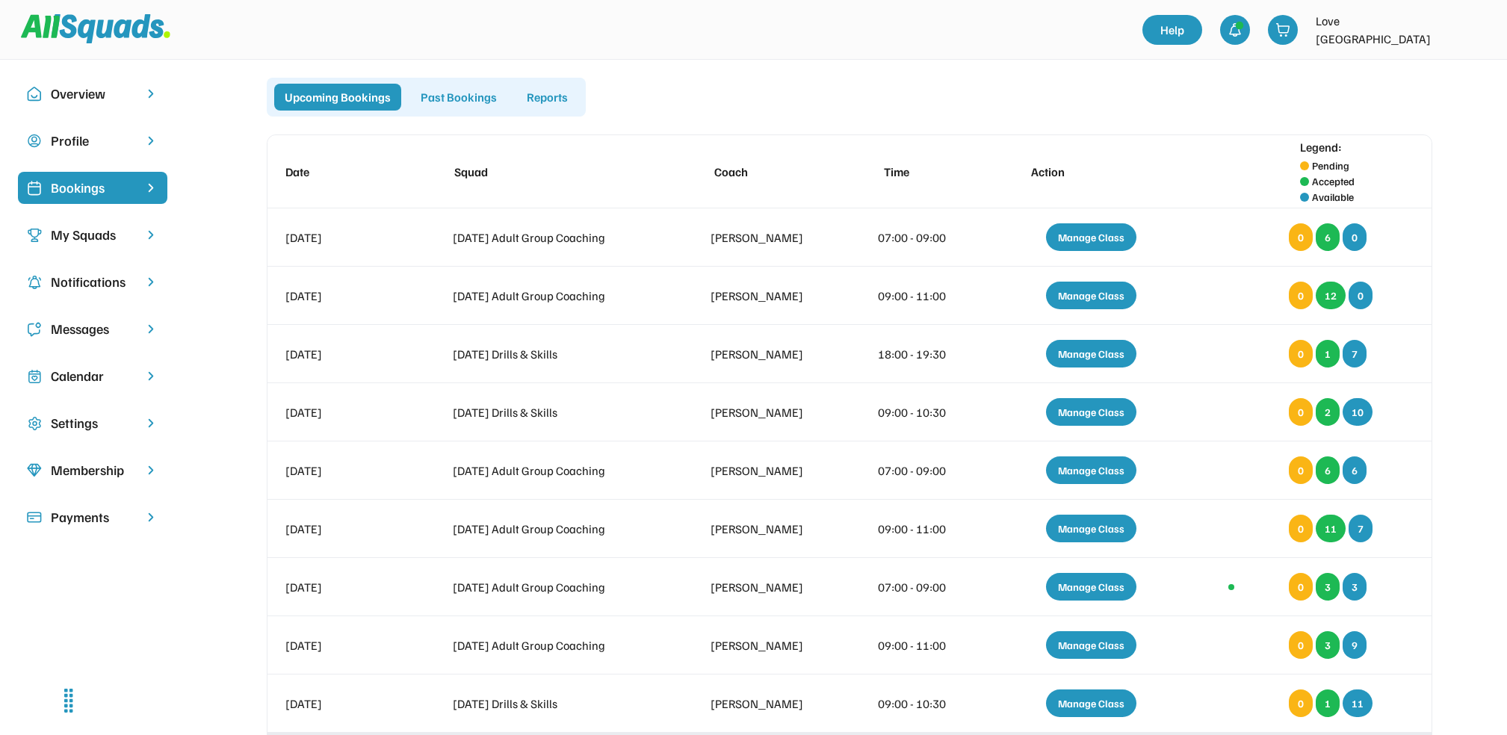 Image resolution: width=1507 pixels, height=735 pixels. What do you see at coordinates (1333, 181) in the screenshot?
I see `div: Accepted` at bounding box center [1333, 181].